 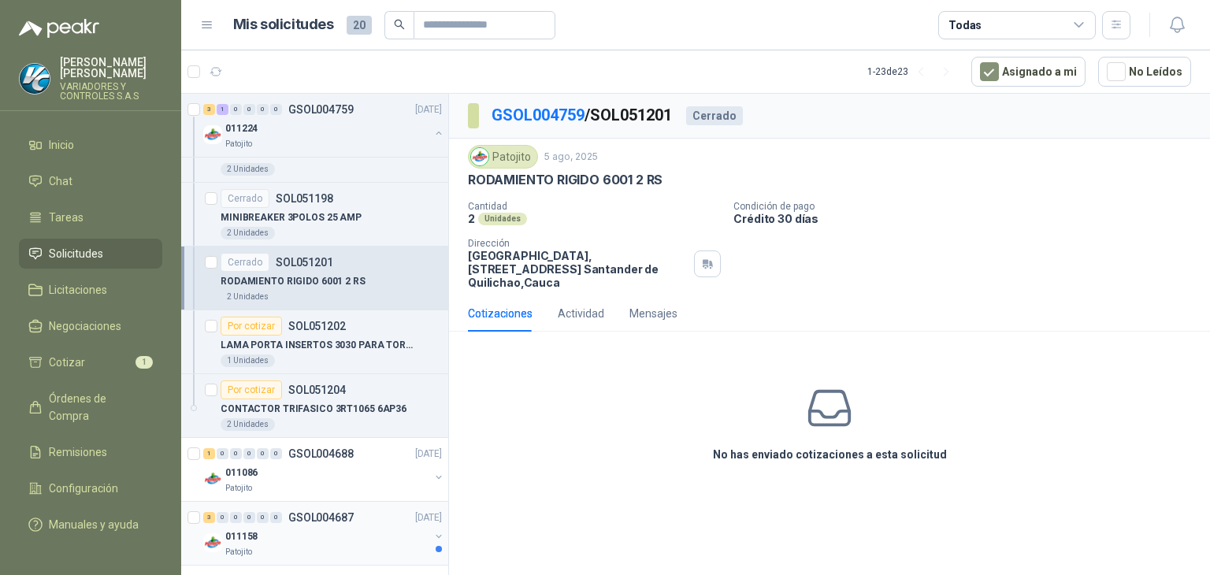 What do you see at coordinates (503, 219) in the screenshot?
I see `div: Unidades` at bounding box center [503, 219].